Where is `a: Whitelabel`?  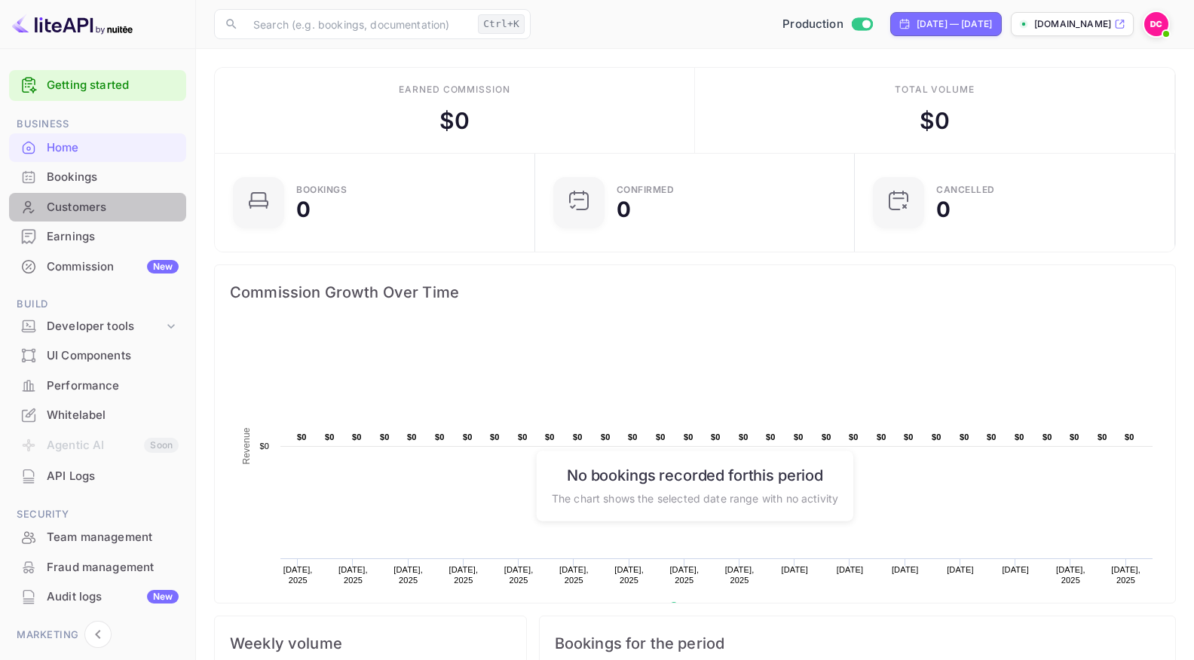 a: Whitelabel is located at coordinates (97, 415).